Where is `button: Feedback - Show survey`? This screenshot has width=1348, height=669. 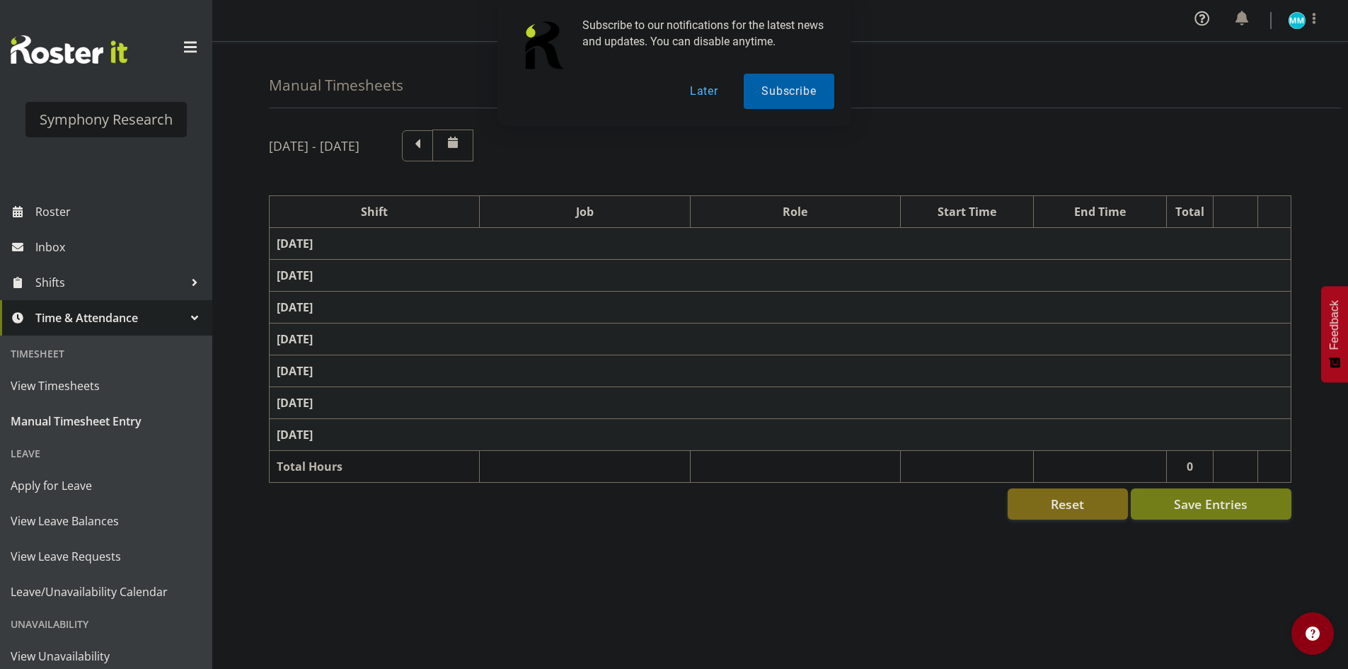
button: Feedback - Show survey is located at coordinates (1335, 334).